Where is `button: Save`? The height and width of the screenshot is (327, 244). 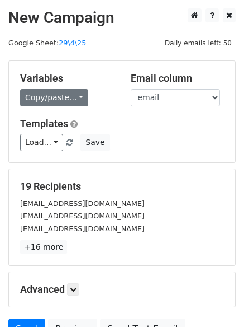
button: Save is located at coordinates (95, 142).